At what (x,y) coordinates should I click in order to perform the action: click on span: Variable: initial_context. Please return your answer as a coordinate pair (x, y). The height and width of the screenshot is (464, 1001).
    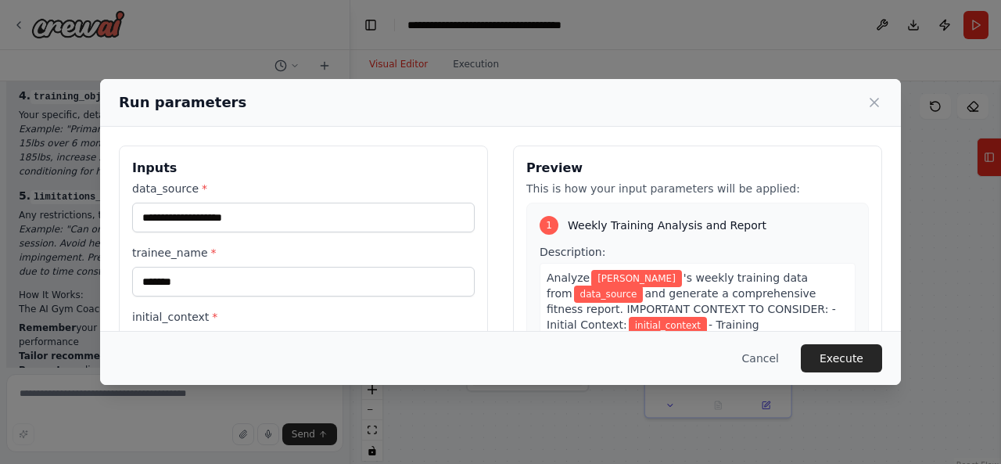
    Looking at the image, I should click on (668, 325).